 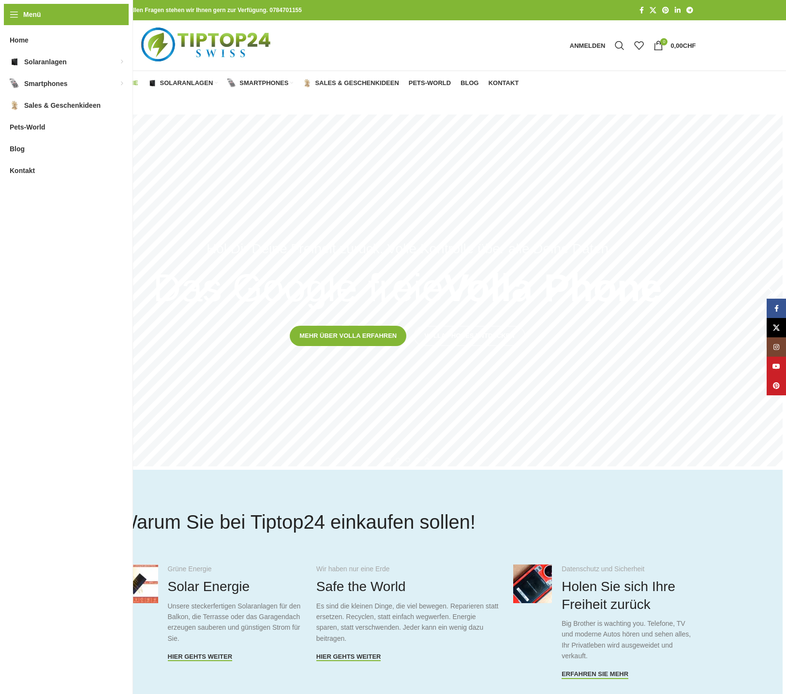 I want to click on h4: Warum Sie bei Tiptop24 einkaufen sollen!, so click(x=297, y=522).